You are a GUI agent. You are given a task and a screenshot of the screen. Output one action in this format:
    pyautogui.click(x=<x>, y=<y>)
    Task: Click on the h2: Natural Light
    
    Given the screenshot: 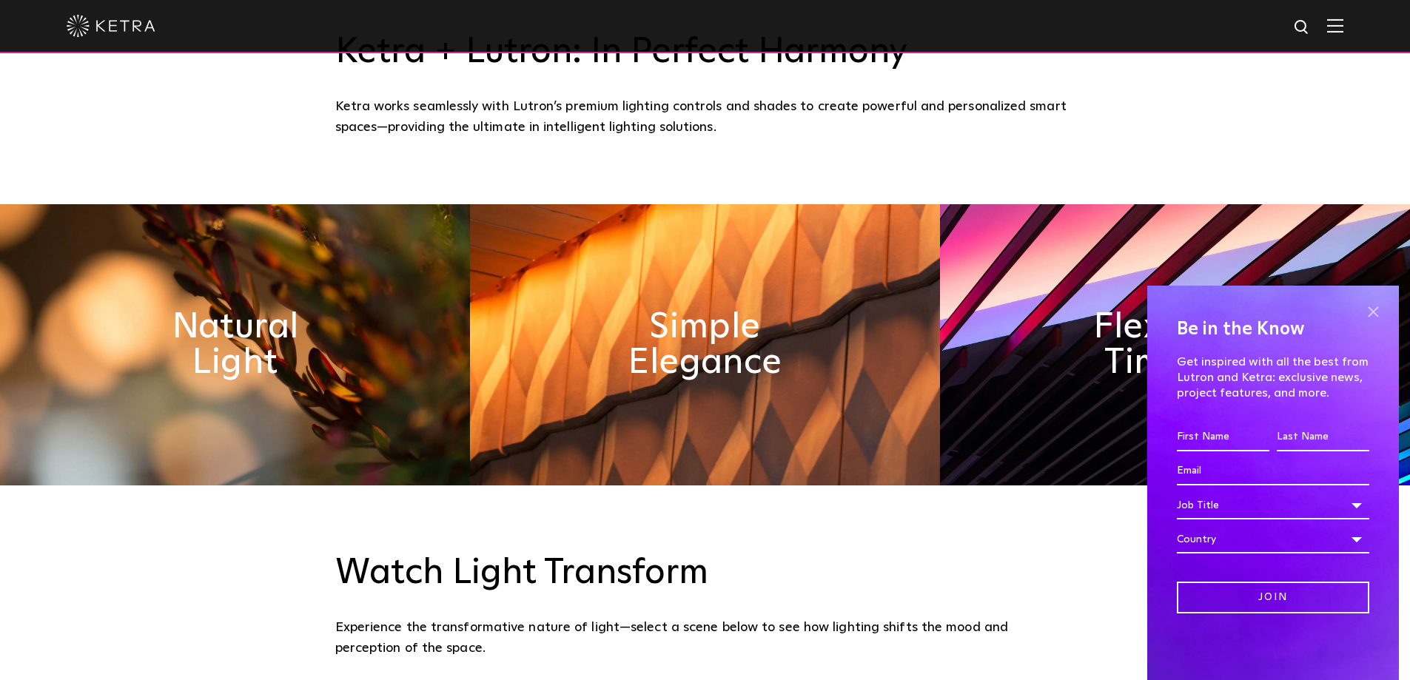 What is the action you would take?
    pyautogui.click(x=235, y=345)
    